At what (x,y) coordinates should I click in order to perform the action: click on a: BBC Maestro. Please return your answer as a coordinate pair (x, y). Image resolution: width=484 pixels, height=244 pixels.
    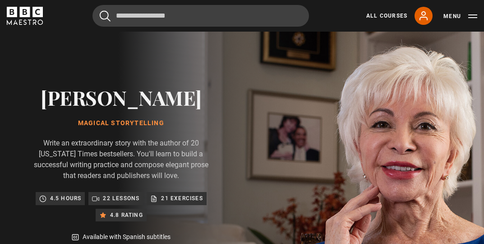
    Looking at the image, I should click on (25, 16).